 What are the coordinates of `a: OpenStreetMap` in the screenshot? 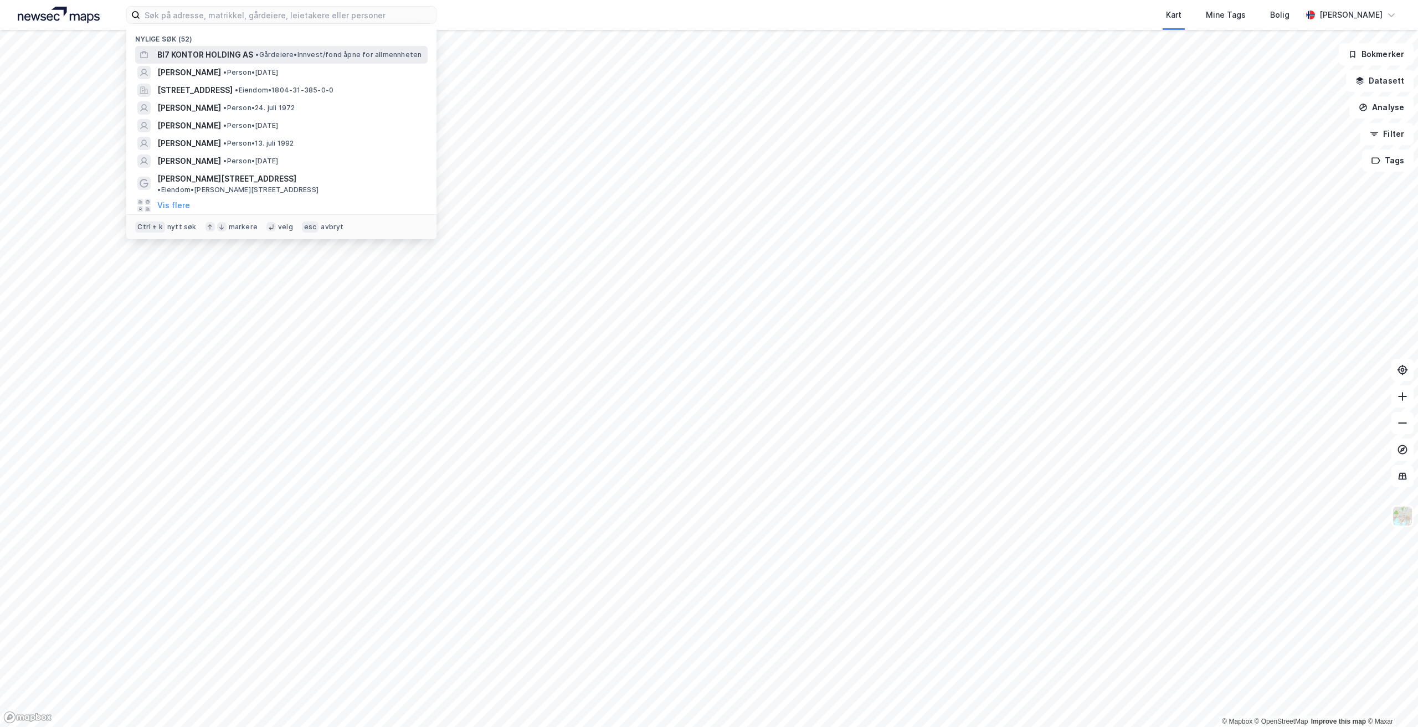 It's located at (1281, 722).